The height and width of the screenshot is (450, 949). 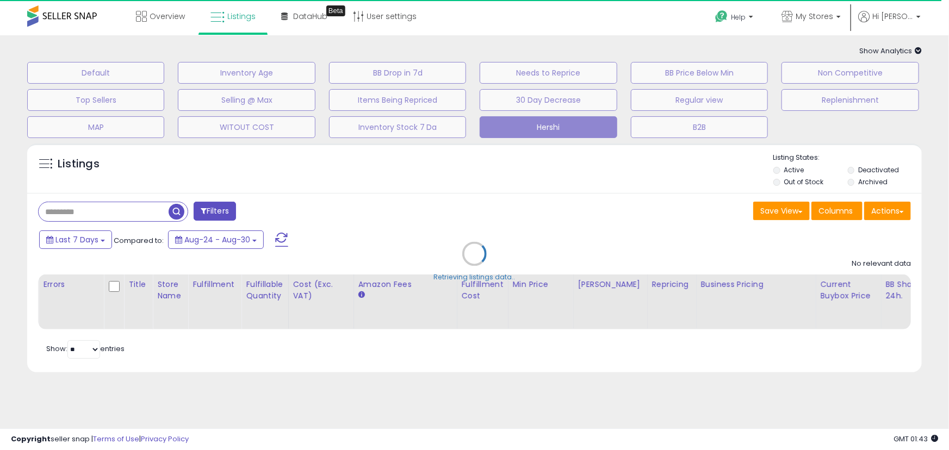 What do you see at coordinates (735, 18) in the screenshot?
I see `a: Help` at bounding box center [735, 18].